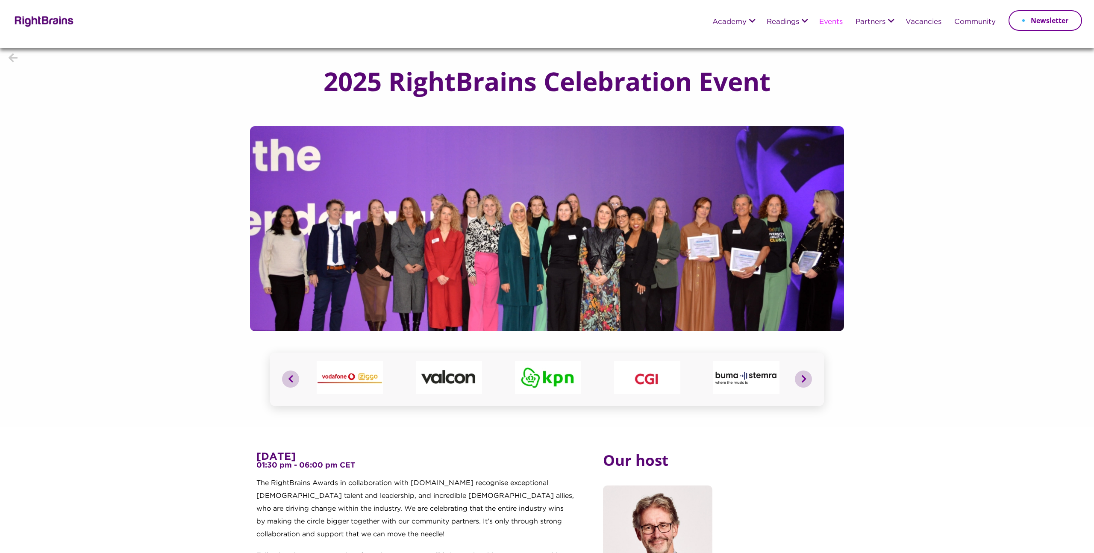 This screenshot has width=1094, height=553. What do you see at coordinates (783, 22) in the screenshot?
I see `a: Readings` at bounding box center [783, 22].